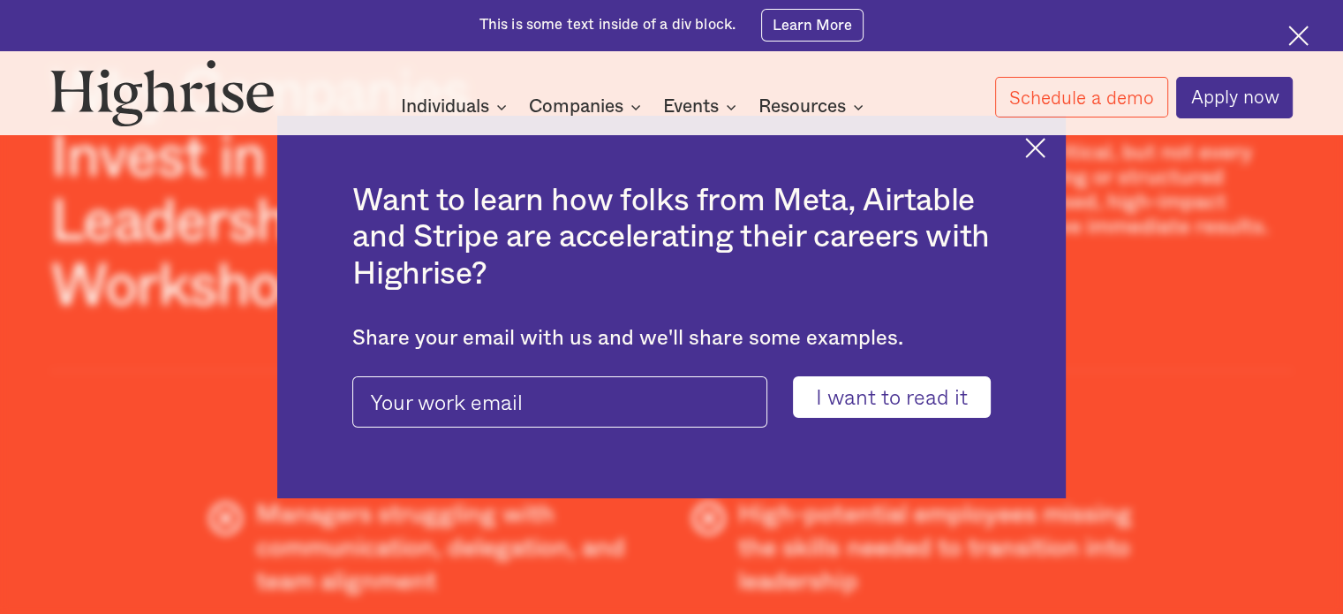 The width and height of the screenshot is (1343, 614). What do you see at coordinates (671, 338) in the screenshot?
I see `div: Share your email with us and we'll share some examples.` at bounding box center [671, 338].